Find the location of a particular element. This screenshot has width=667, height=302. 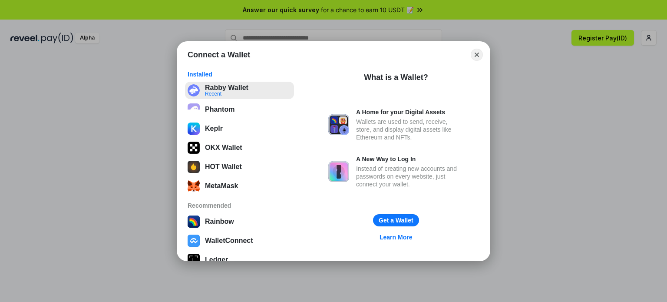

div: Get a Wallet is located at coordinates (396, 220).